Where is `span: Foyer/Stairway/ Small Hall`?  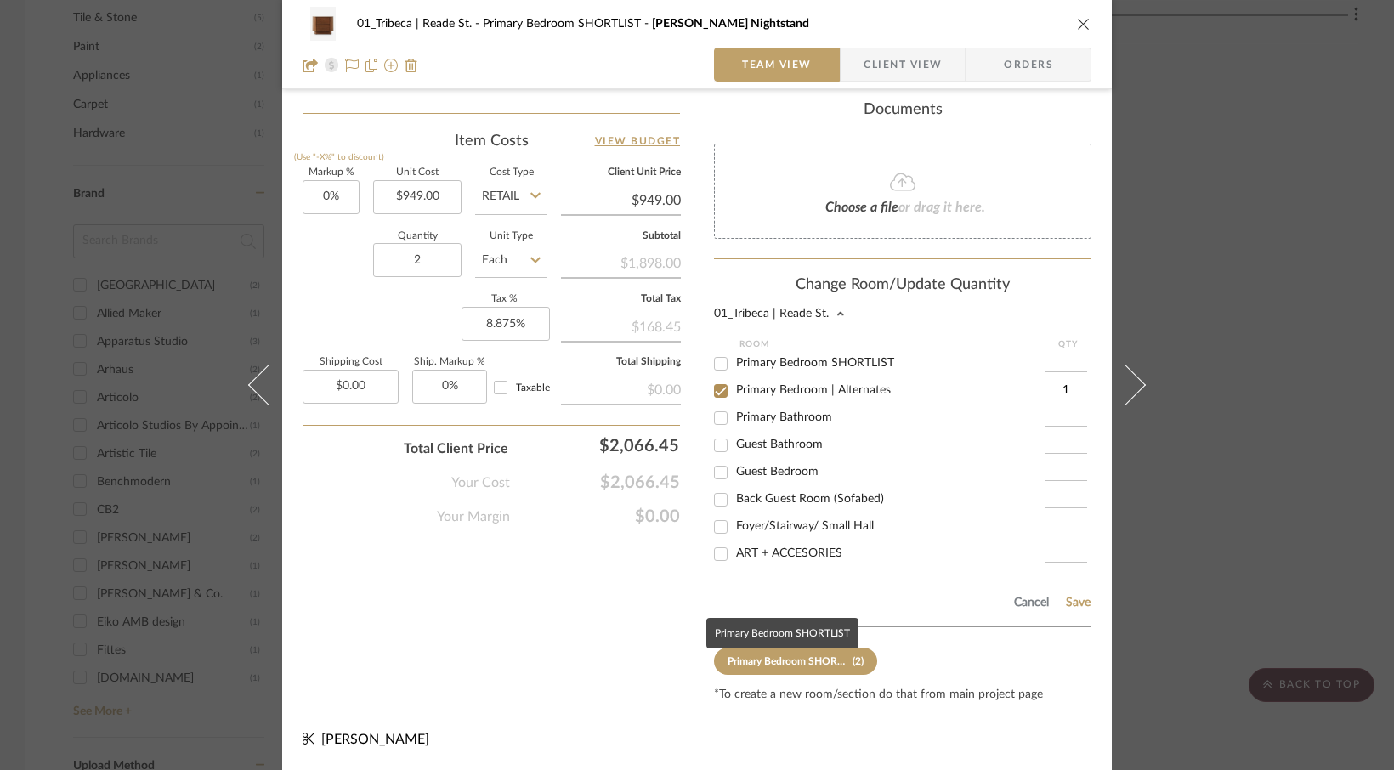
span: Foyer/Stairway/ Small Hall is located at coordinates (805, 526).